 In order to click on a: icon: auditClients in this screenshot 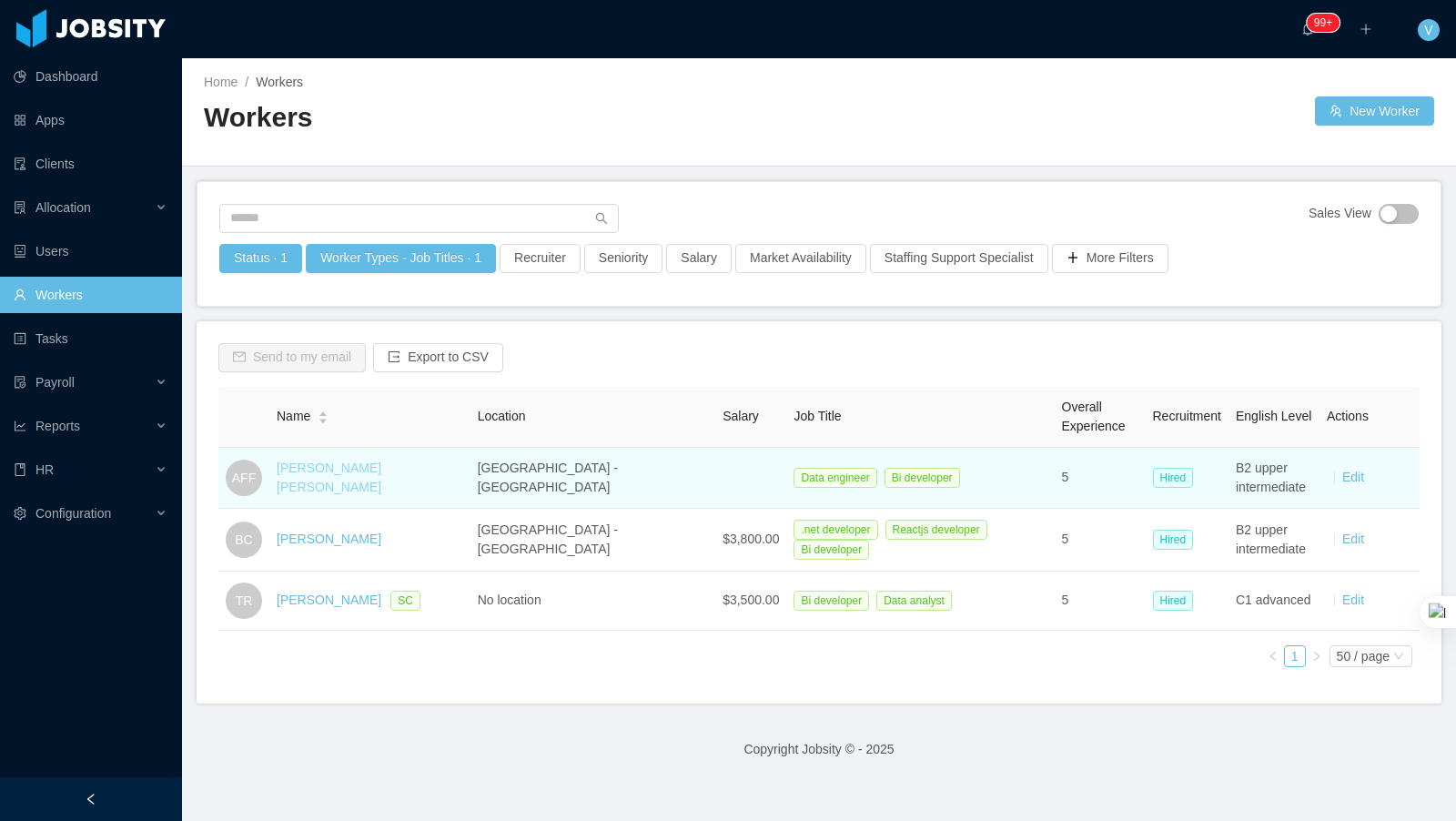, I will do `click(90, 164)`.